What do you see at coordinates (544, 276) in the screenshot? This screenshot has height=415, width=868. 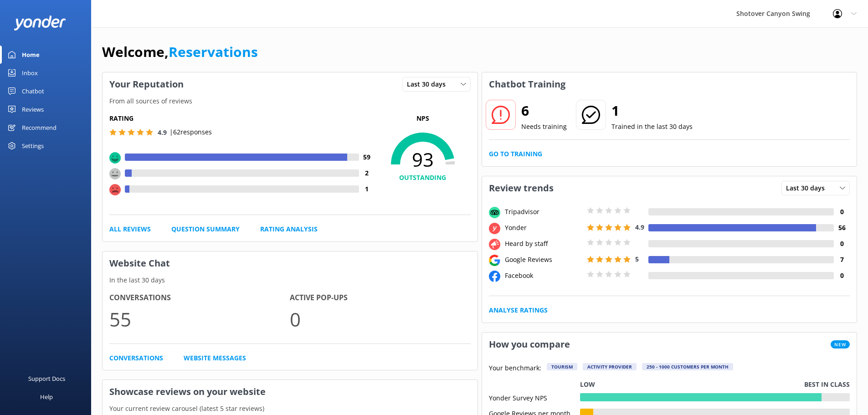 I see `div: Facebook` at bounding box center [544, 276].